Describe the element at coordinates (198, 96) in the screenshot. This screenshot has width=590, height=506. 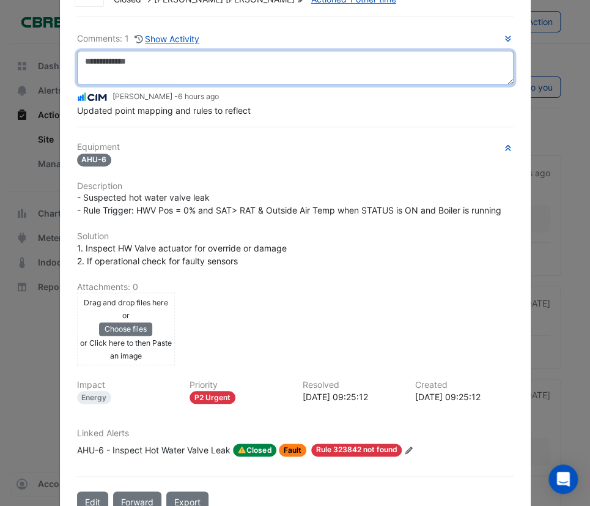
I see `span: 2025-08-20 09:25:12` at that location.